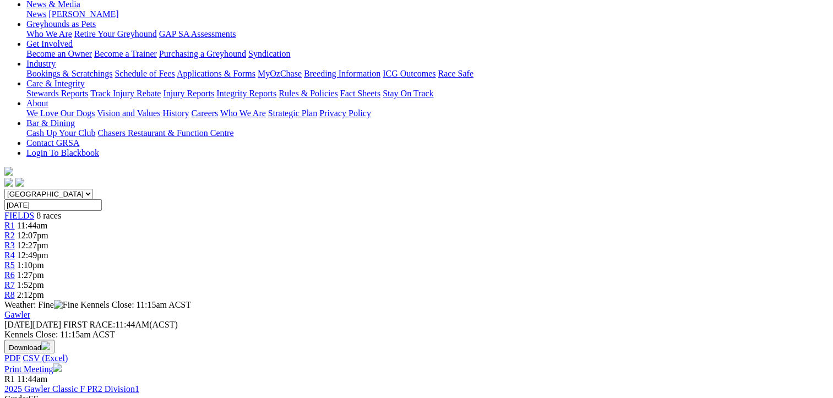 The width and height of the screenshot is (833, 398). What do you see at coordinates (409, 73) in the screenshot?
I see `a: ICG Outcomes` at bounding box center [409, 73].